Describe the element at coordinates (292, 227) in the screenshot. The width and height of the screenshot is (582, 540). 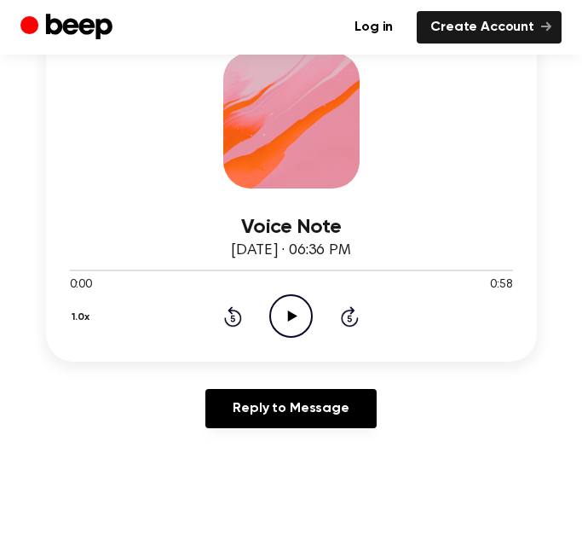
I see `h3: Voice Note` at that location.